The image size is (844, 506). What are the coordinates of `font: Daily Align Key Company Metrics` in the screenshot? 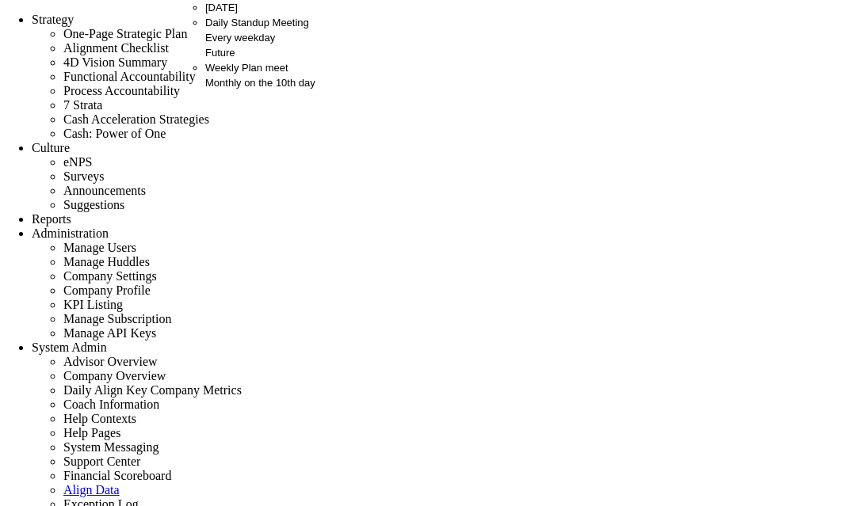 It's located at (152, 390).